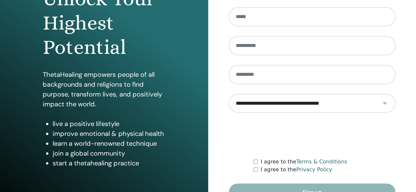 This screenshot has width=416, height=192. I want to click on li: live a positive lifestyle, so click(109, 124).